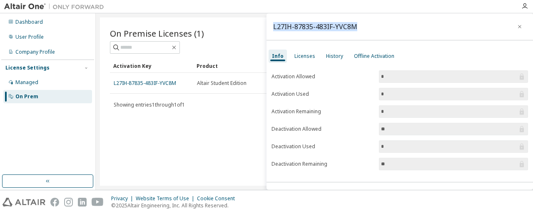 Image resolution: width=533 pixels, height=214 pixels. I want to click on div: Licenses, so click(305, 56).